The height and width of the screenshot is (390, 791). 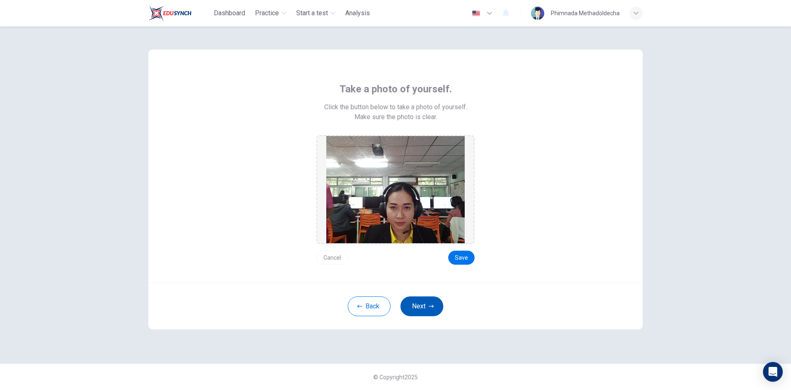 I want to click on span: Practice, so click(x=267, y=13).